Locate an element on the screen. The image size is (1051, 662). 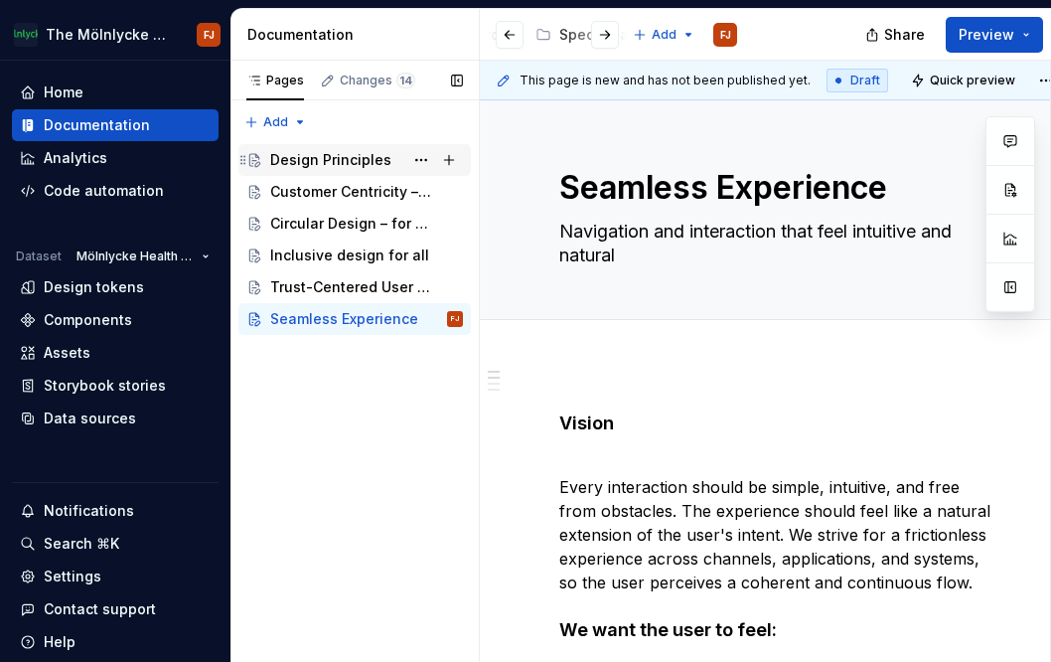
a: Circular Design – for People, Planet & Future is located at coordinates (355, 224).